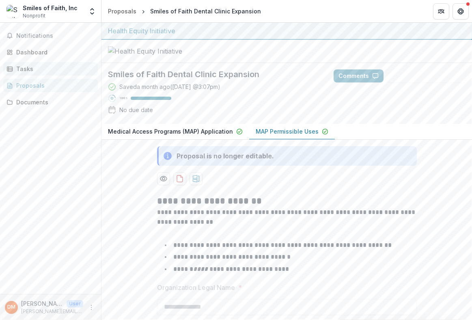  What do you see at coordinates (11, 307) in the screenshot?
I see `div: Dr. Jessica McGhee` at bounding box center [11, 307].